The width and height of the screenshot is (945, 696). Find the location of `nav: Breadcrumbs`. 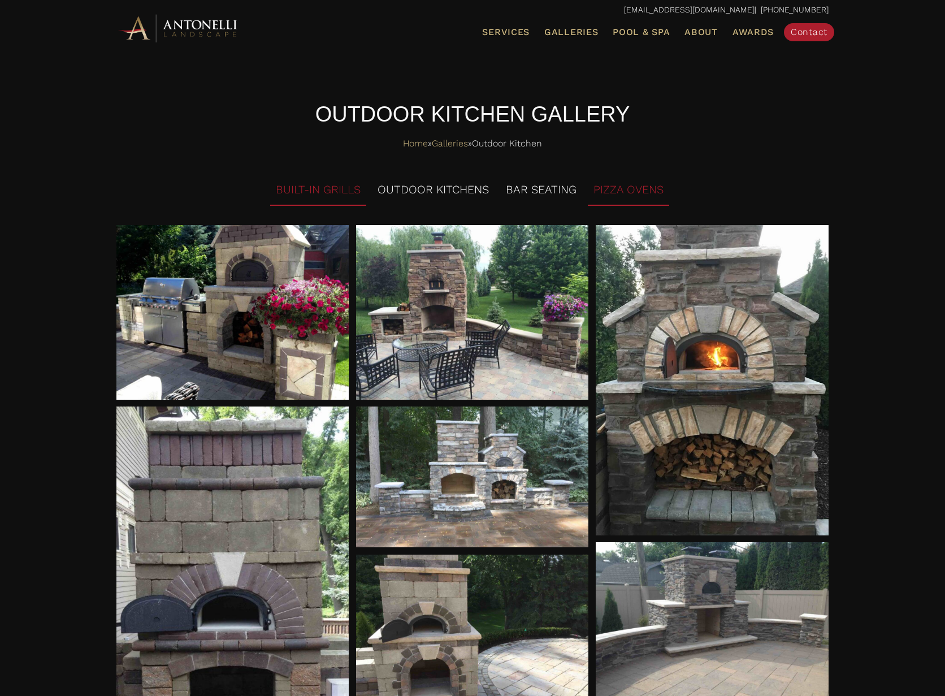

nav: Breadcrumbs is located at coordinates (473, 144).